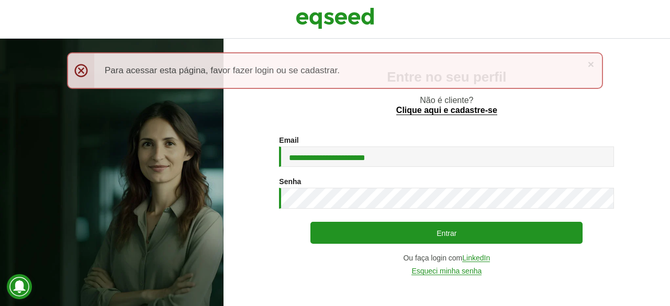 The image size is (670, 306). What do you see at coordinates (447, 105) in the screenshot?
I see `p: Não é cliente?` at bounding box center [447, 105].